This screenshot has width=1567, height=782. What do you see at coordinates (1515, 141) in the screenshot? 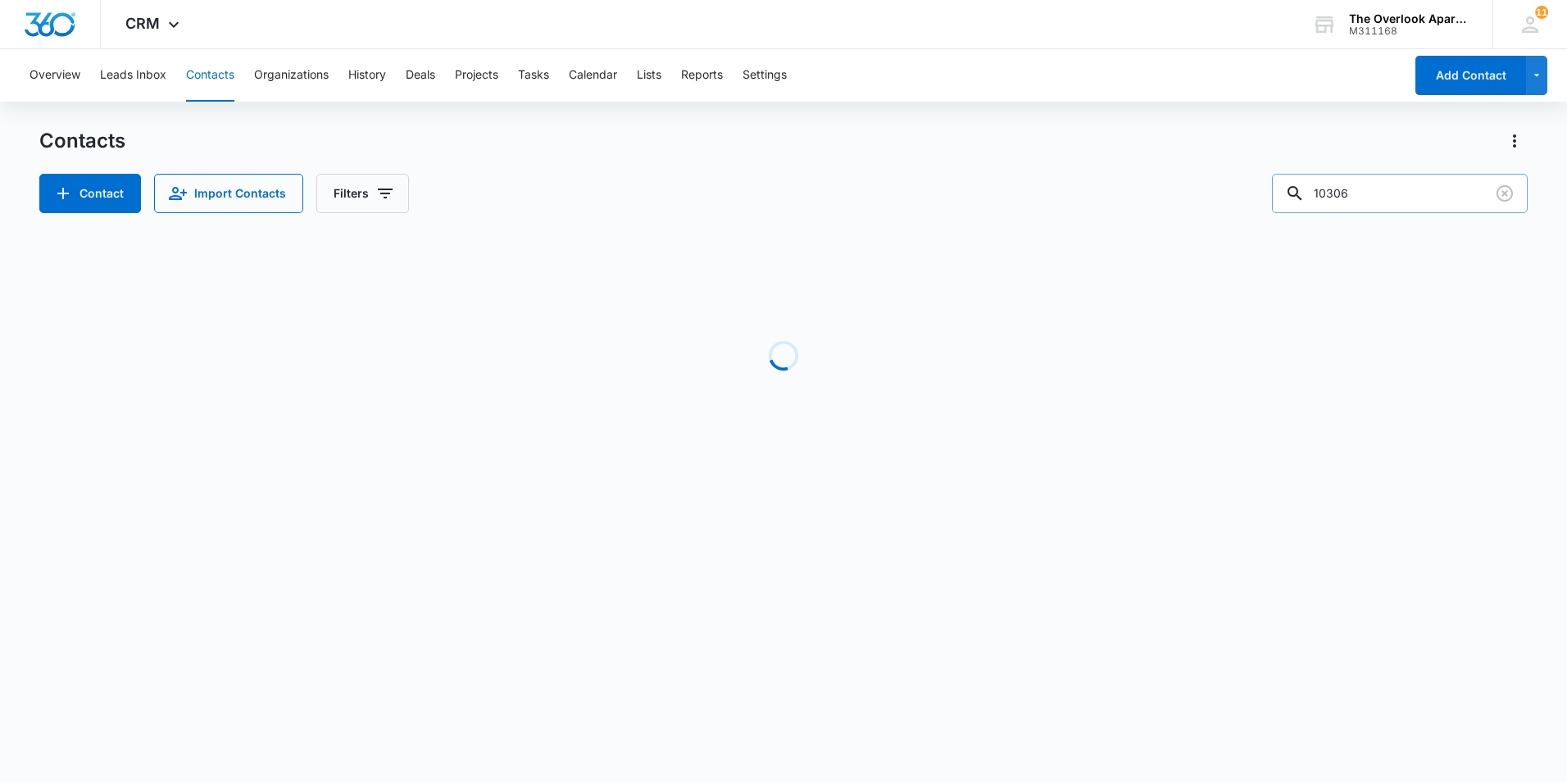
I see `button: Actions` at bounding box center [1515, 141].